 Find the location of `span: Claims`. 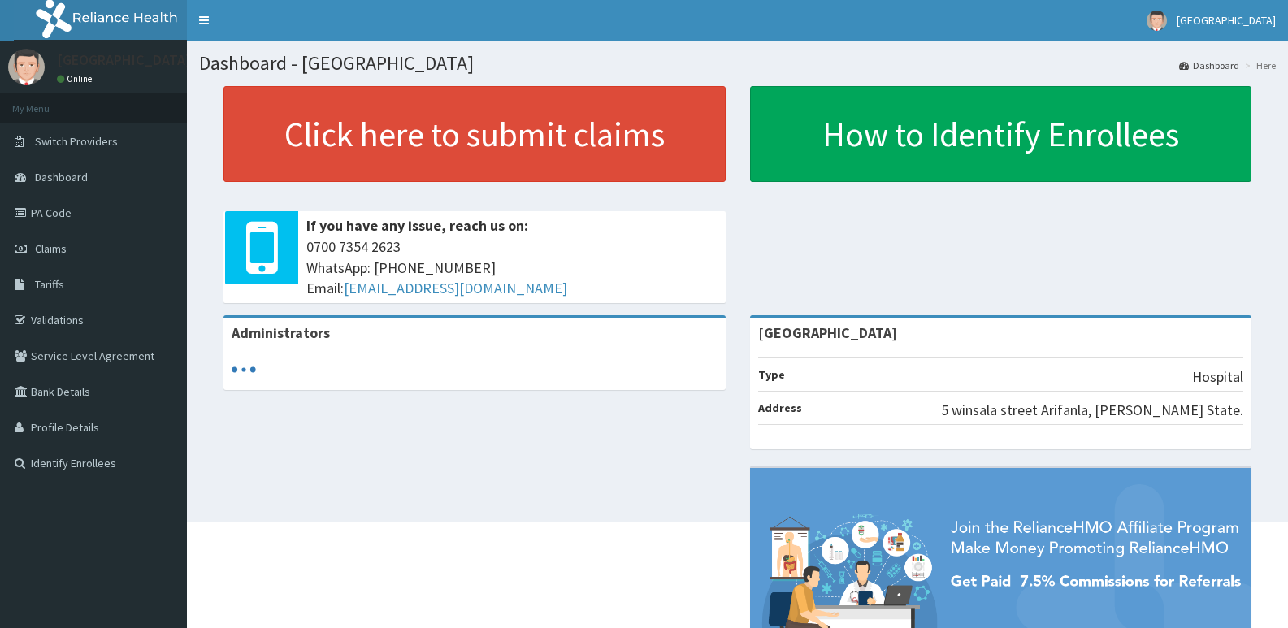

span: Claims is located at coordinates (50, 249).